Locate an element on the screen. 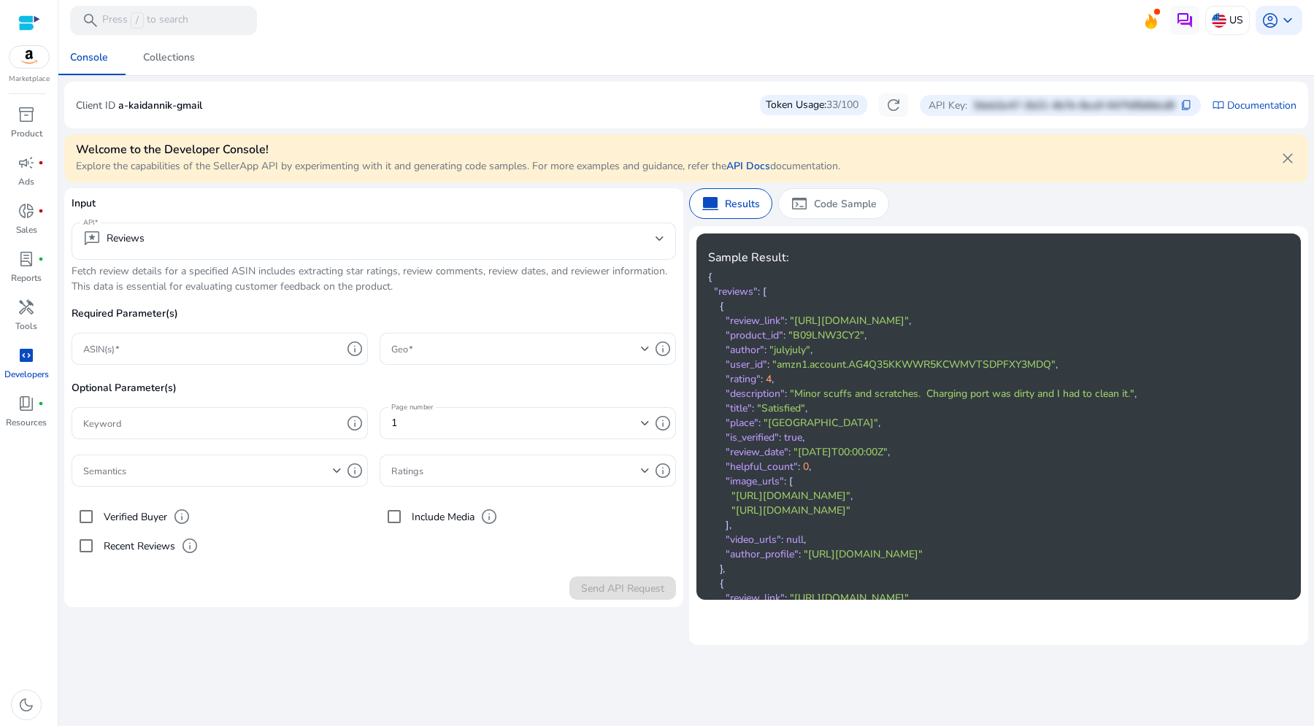 The image size is (1314, 726). span: "Satisfied" is located at coordinates (781, 408).